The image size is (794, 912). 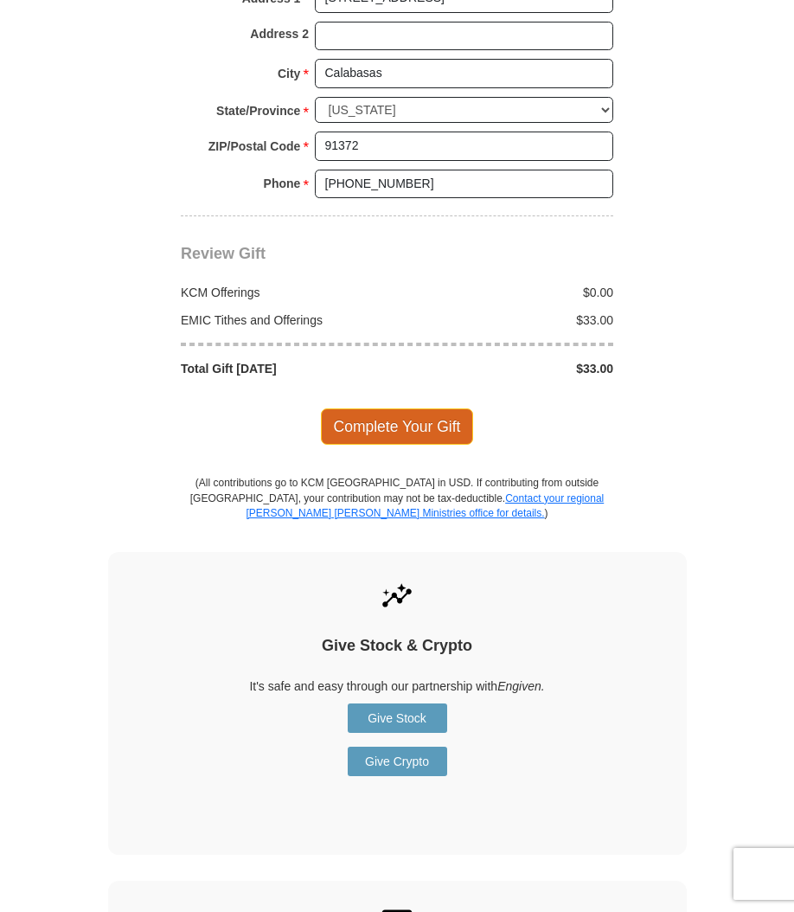 I want to click on div: KCM Offerings, so click(x=285, y=292).